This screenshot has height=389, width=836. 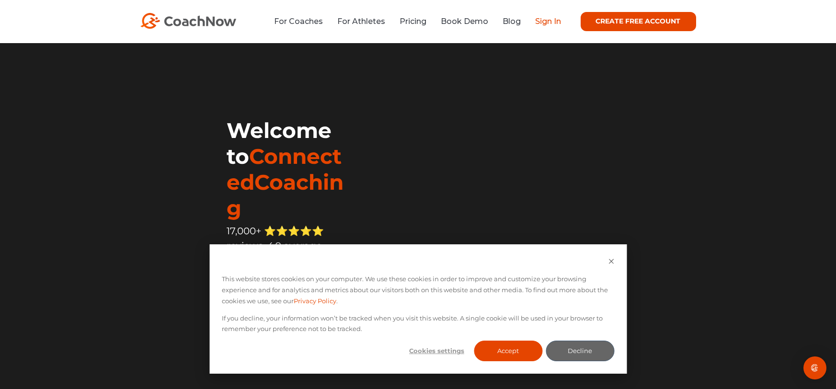 What do you see at coordinates (188, 21) in the screenshot?
I see `img: CoachNow Logo` at bounding box center [188, 21].